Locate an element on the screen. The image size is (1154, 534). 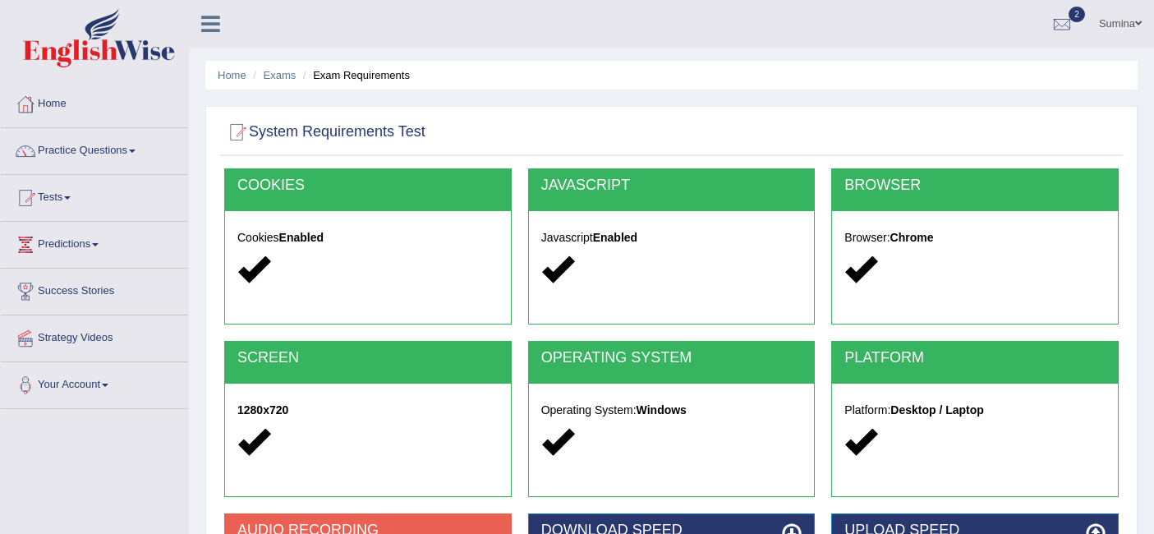
h2: System Requirements Test is located at coordinates (325, 132).